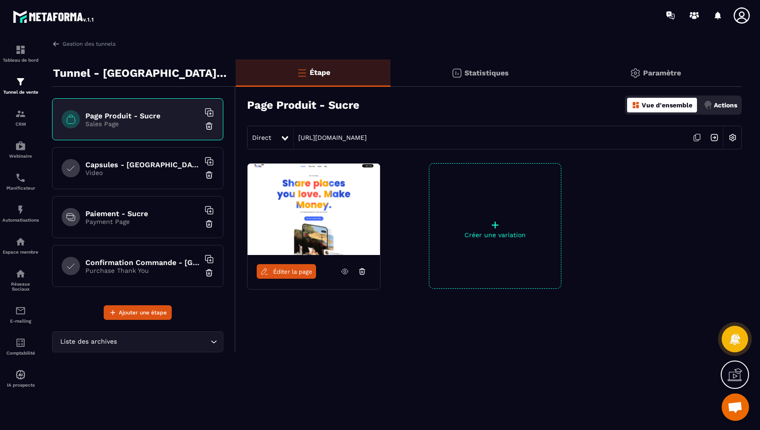  I want to click on p: Tableau de bord, so click(21, 60).